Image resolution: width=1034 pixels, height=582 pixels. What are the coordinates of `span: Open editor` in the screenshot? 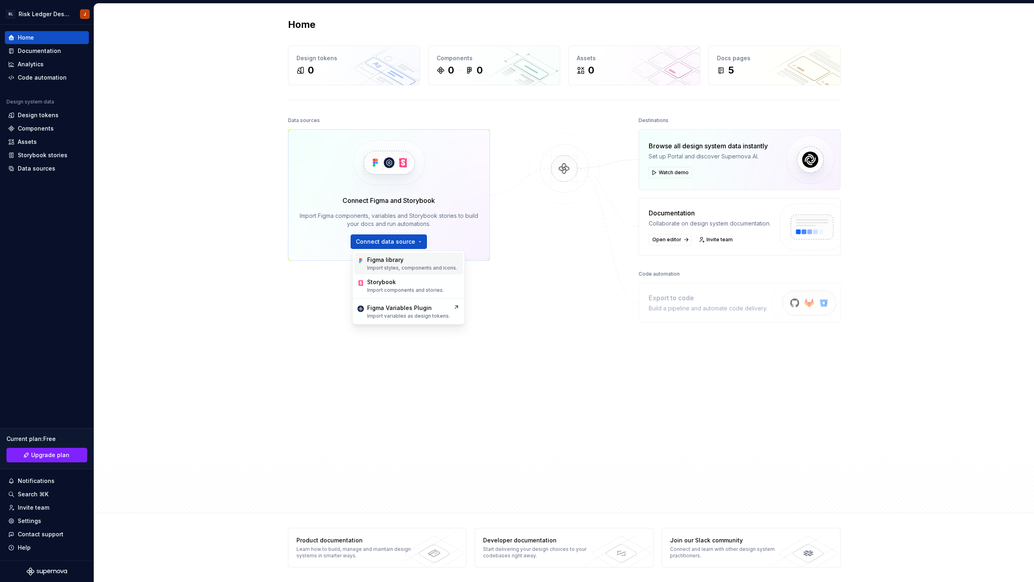 It's located at (667, 240).